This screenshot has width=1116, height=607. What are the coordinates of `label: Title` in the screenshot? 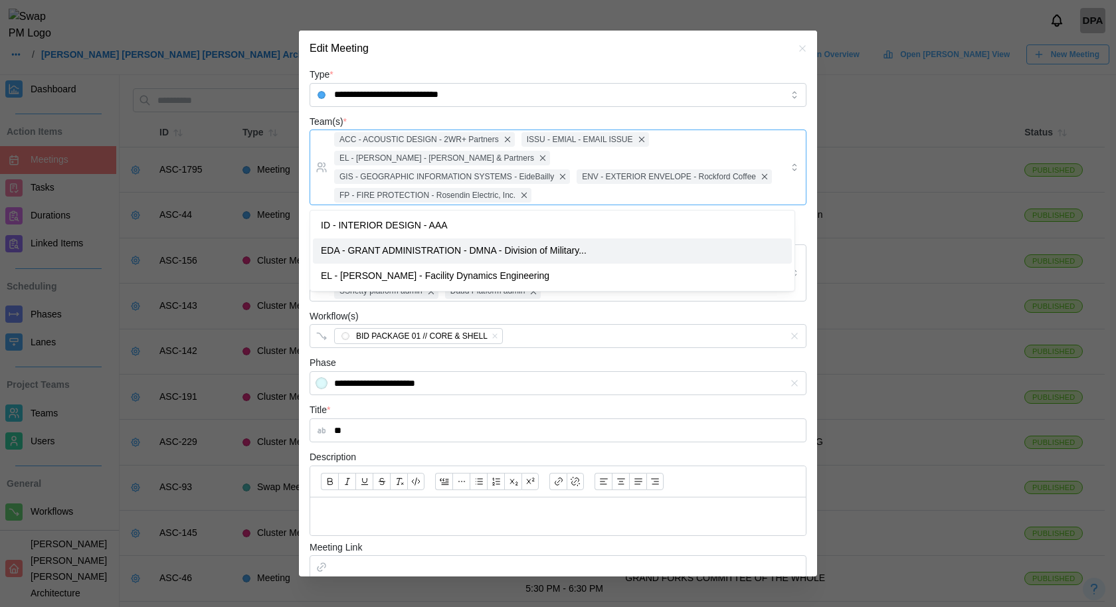 It's located at (319, 410).